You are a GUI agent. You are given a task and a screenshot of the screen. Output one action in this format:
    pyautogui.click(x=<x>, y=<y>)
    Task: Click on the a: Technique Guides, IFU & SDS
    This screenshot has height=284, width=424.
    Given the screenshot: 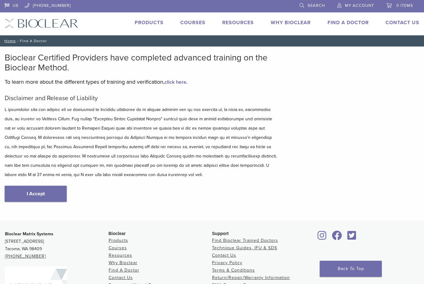 What is the action you would take?
    pyautogui.click(x=244, y=248)
    